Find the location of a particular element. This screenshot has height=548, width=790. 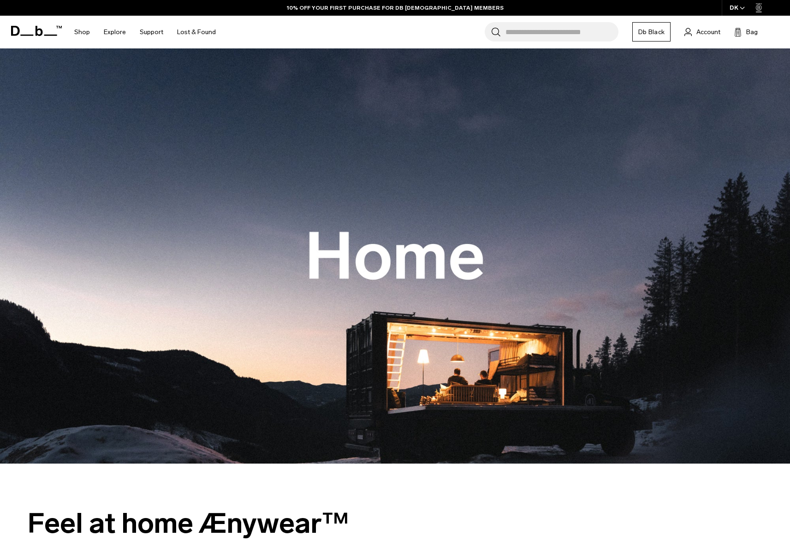

span: Account is located at coordinates (708, 32).